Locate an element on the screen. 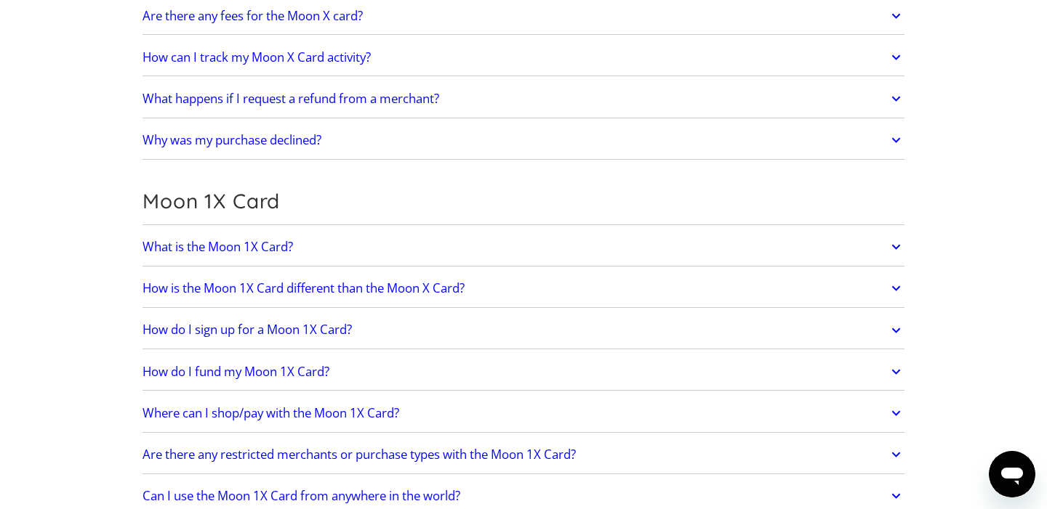 This screenshot has width=1047, height=509. a: What happens if I request a refund from a merchant? is located at coordinates (523, 99).